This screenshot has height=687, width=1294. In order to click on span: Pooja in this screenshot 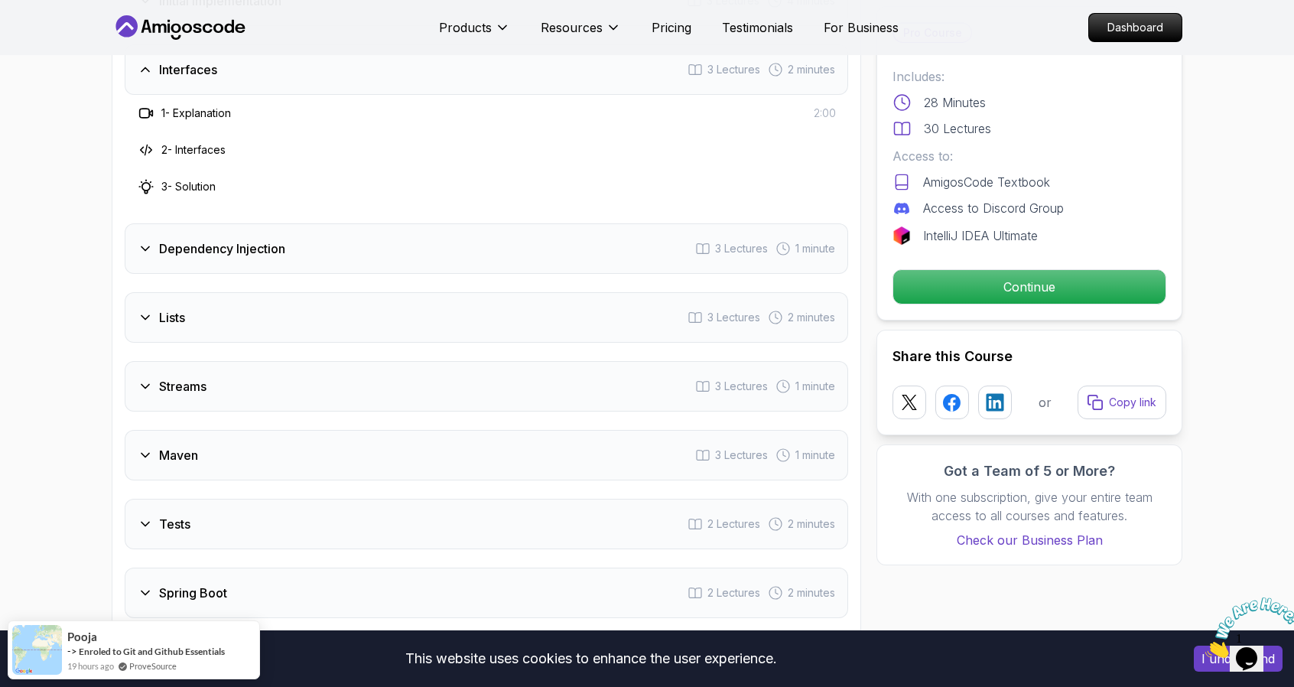, I will do `click(82, 636)`.